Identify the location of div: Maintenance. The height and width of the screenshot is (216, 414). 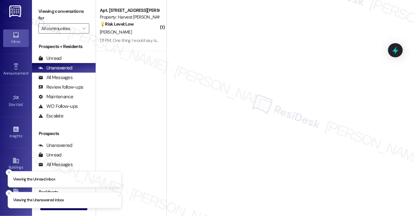
(56, 97).